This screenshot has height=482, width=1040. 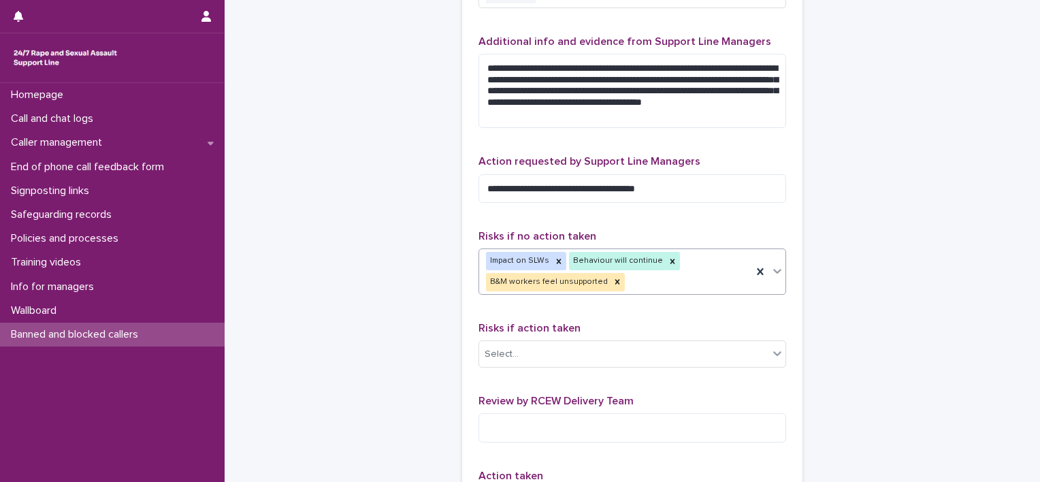 I want to click on span: Additional info and evidence from Support Line Managers, so click(x=625, y=42).